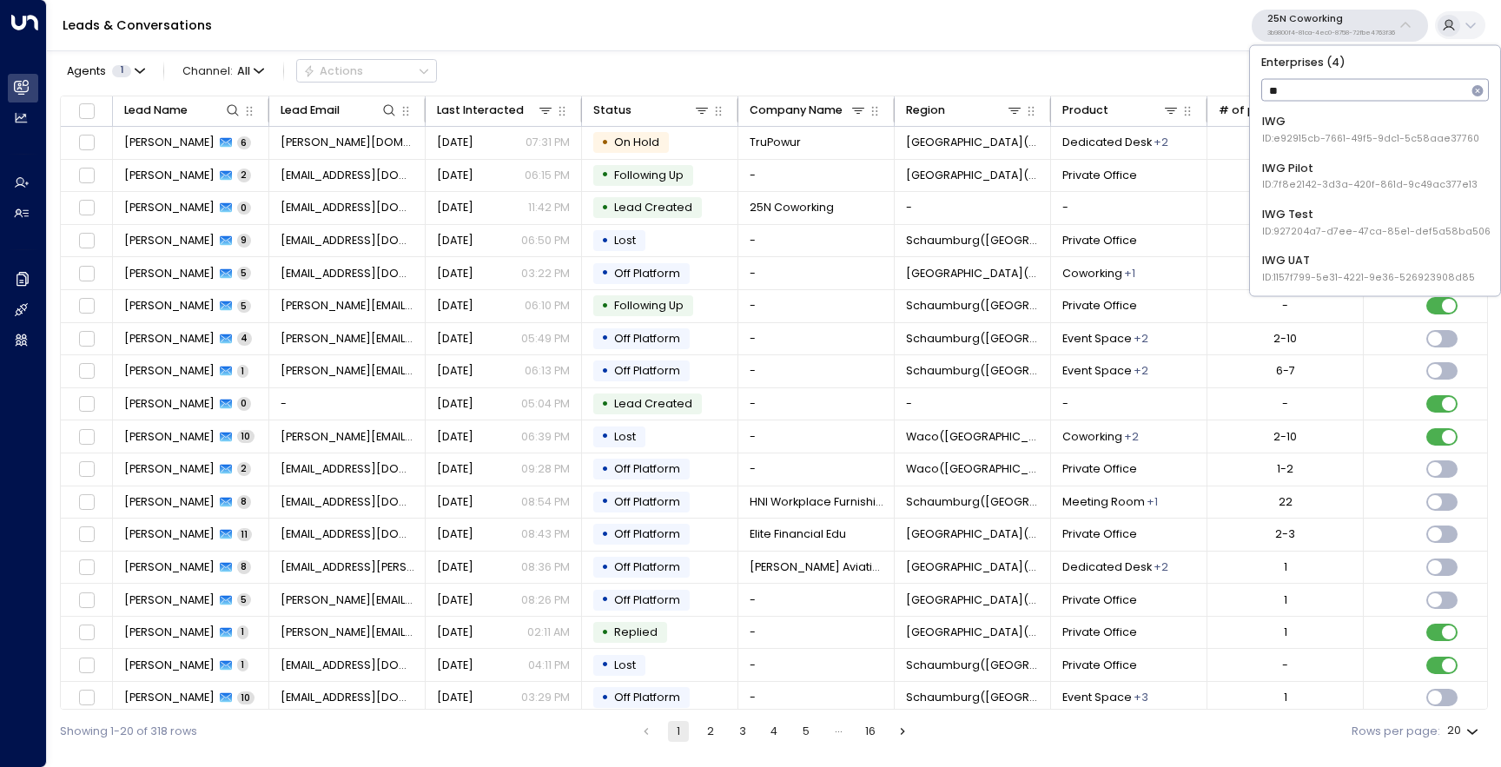 Image resolution: width=1501 pixels, height=767 pixels. What do you see at coordinates (774, 731) in the screenshot?
I see `button: Go to page 4` at bounding box center [774, 731].